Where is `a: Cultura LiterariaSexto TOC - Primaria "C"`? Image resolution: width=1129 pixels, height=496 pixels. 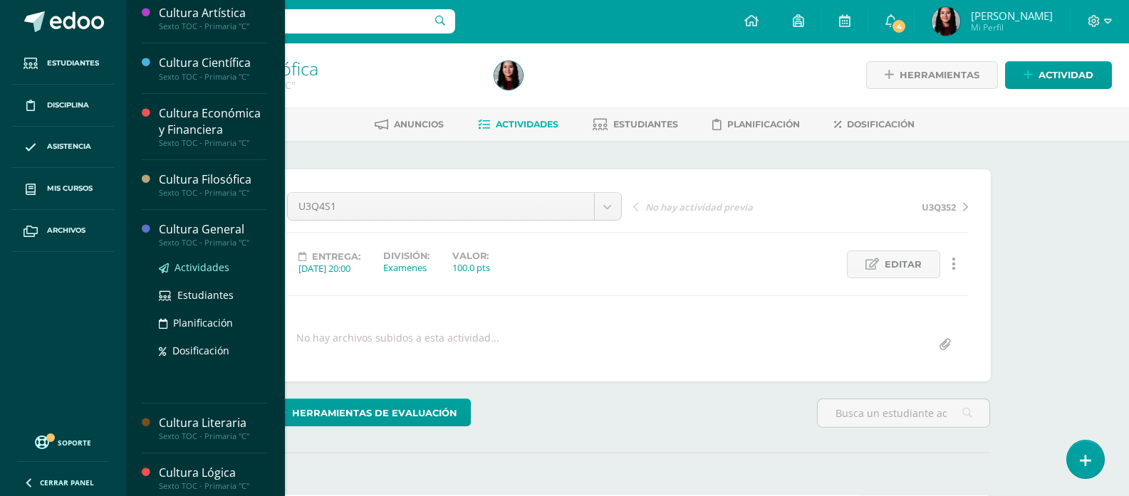
a: Cultura LiterariaSexto TOC - Primaria "C" is located at coordinates (213, 428).